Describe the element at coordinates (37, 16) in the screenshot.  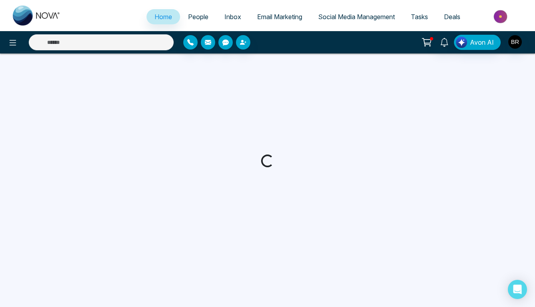
I see `img: Nova CRM Logo` at that location.